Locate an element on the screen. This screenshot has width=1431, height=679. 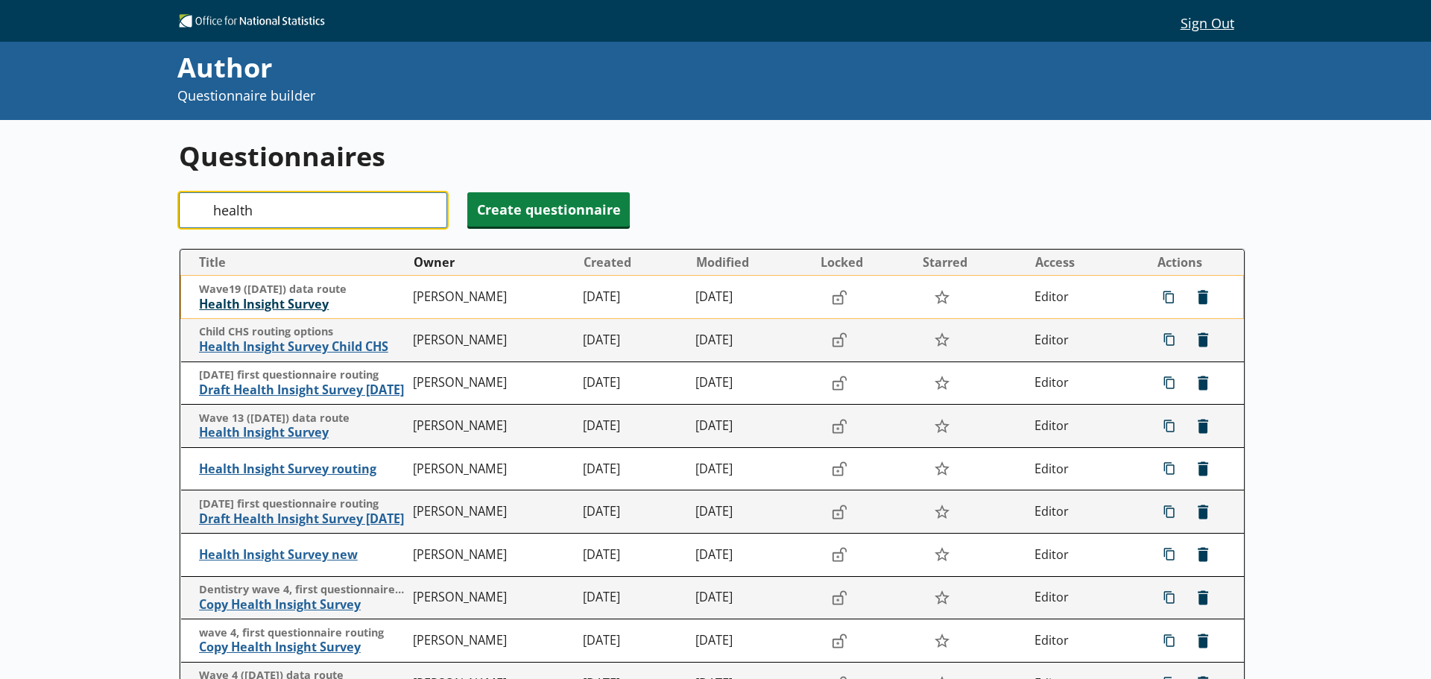
button: Starred is located at coordinates (972, 262).